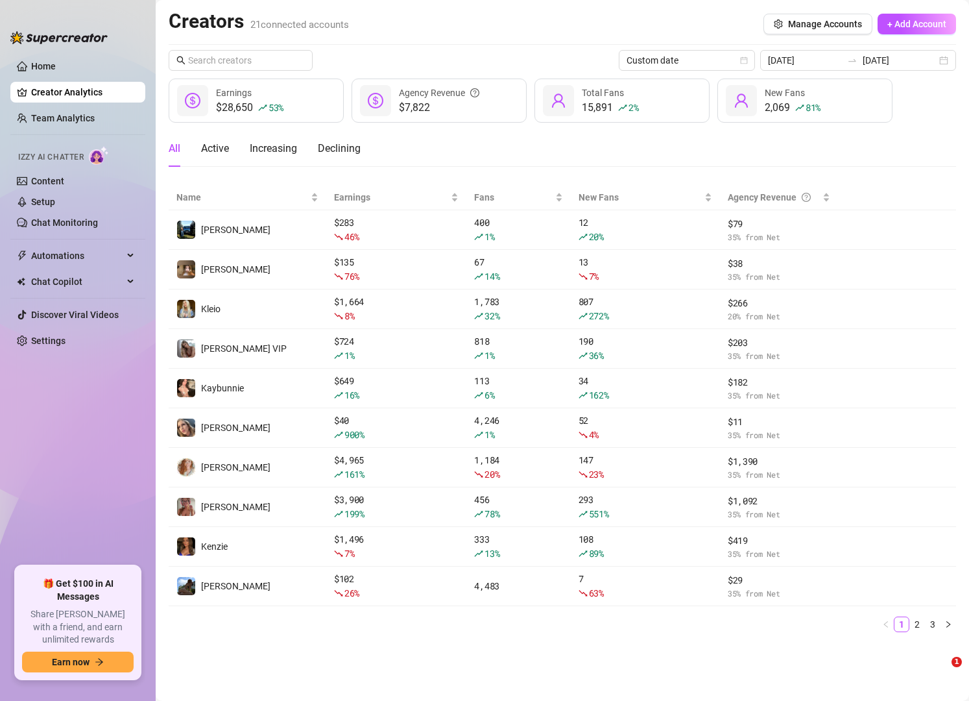 The width and height of the screenshot is (969, 701). Describe the element at coordinates (645, 388) in the screenshot. I see `div: 34` at that location.